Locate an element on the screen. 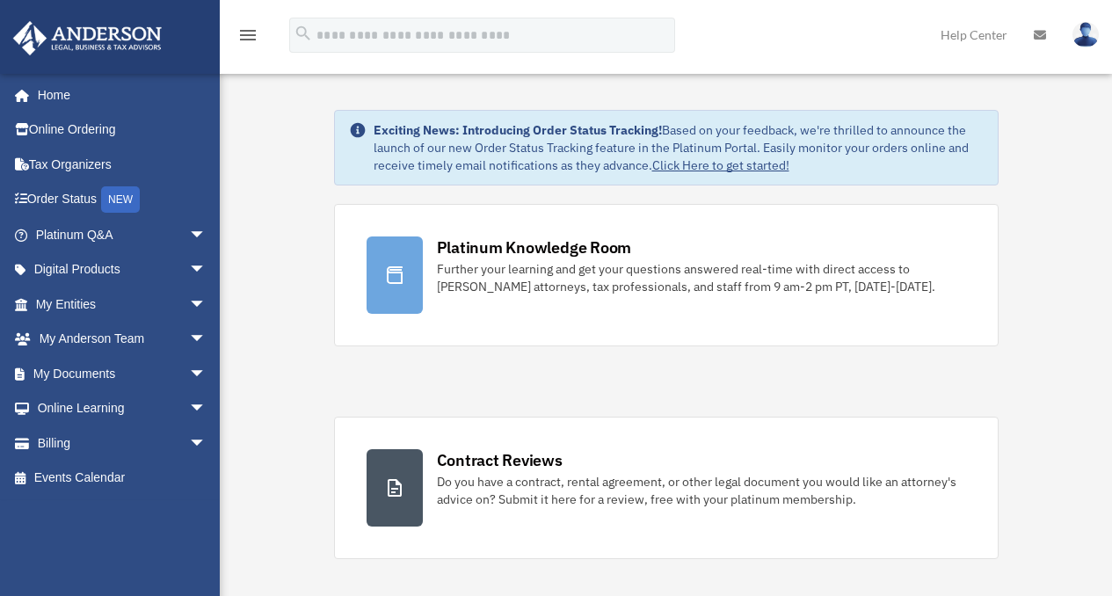  a: My Entitiesarrow_drop_down is located at coordinates (122, 304).